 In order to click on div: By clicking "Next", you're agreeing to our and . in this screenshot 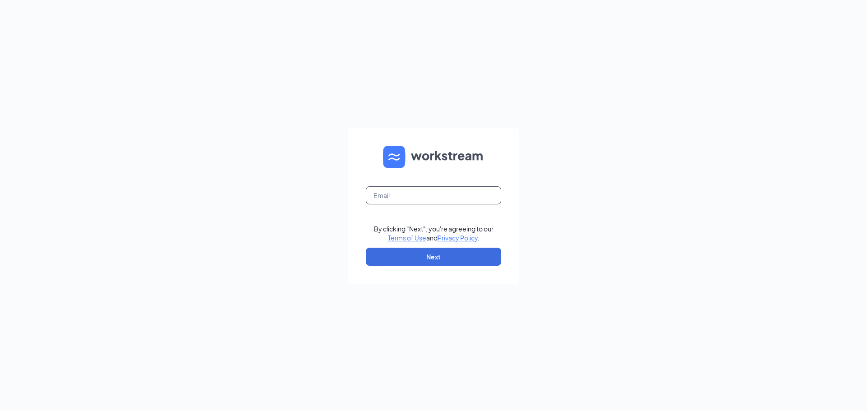, I will do `click(433, 233)`.